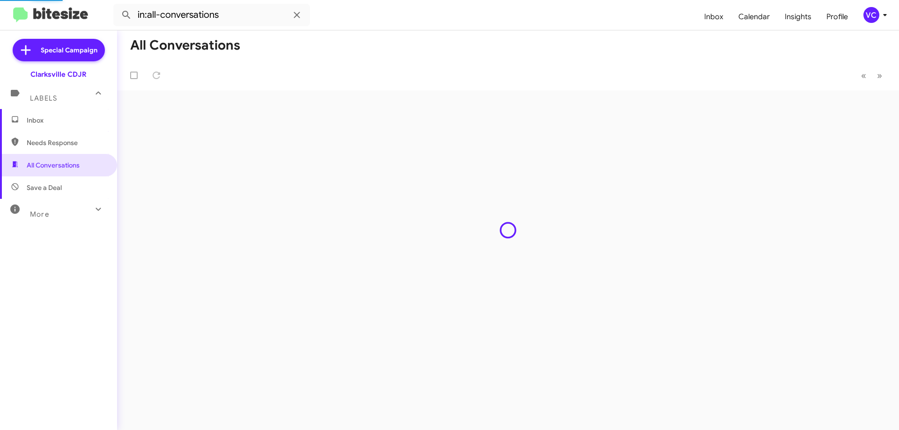 The image size is (899, 430). I want to click on div: VC, so click(871, 15).